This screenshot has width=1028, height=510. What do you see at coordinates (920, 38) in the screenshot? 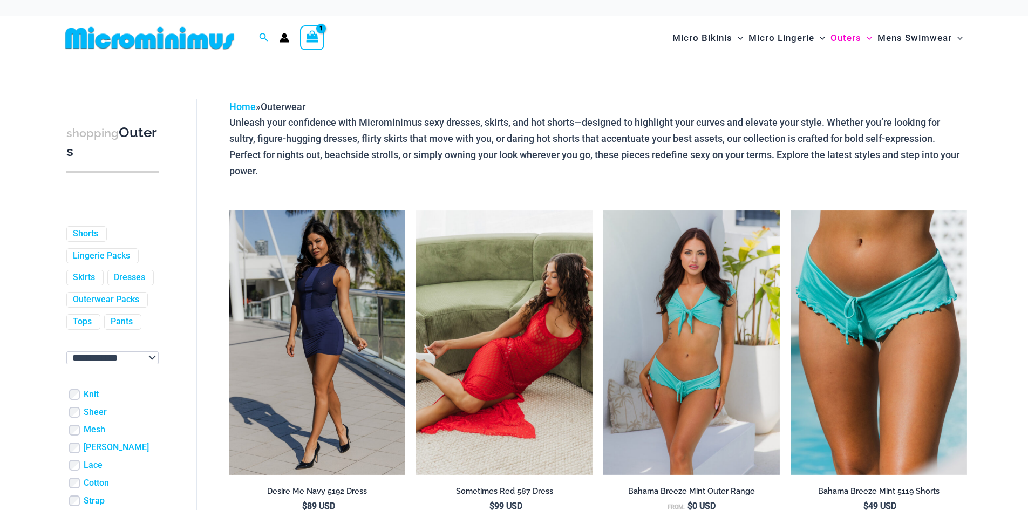
I see `a: Mens SwimwearMenu ToggleMenu Toggle` at bounding box center [920, 38].